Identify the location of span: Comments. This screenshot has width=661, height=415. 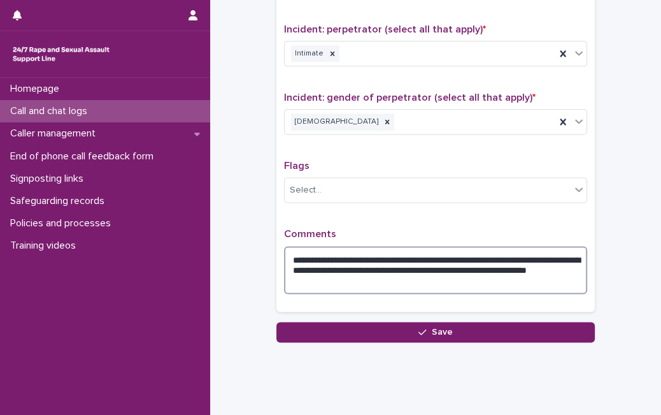
(310, 234).